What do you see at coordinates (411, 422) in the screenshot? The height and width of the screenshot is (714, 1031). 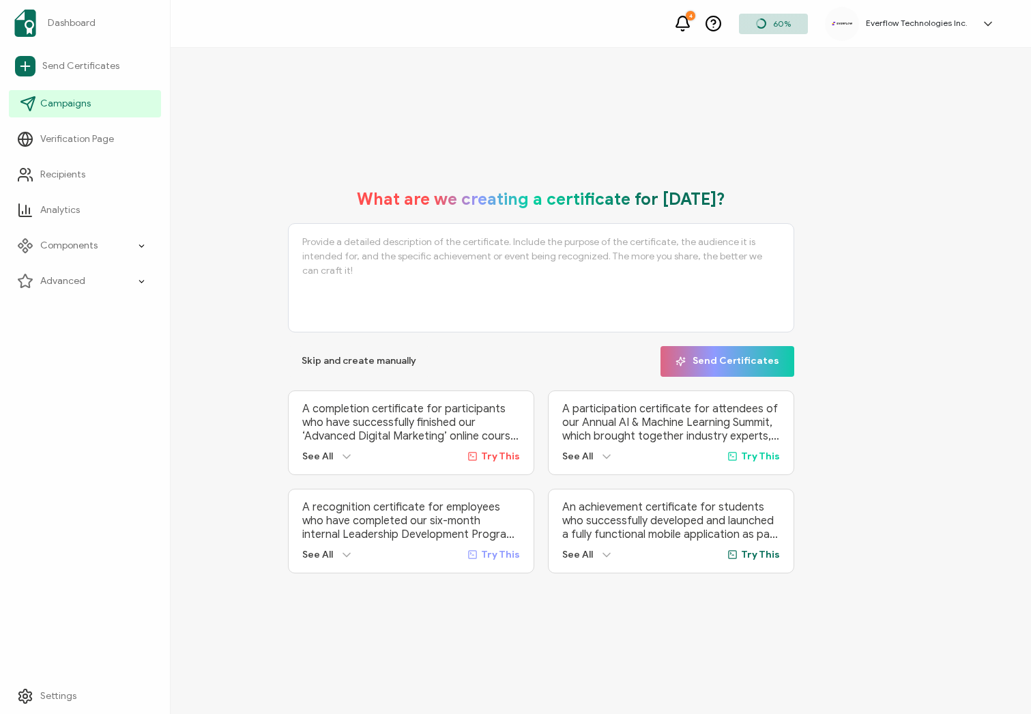 I see `p: A completion certificate for participants who have successfully finished our ‘Advanced Digital Ma...` at bounding box center [411, 422].